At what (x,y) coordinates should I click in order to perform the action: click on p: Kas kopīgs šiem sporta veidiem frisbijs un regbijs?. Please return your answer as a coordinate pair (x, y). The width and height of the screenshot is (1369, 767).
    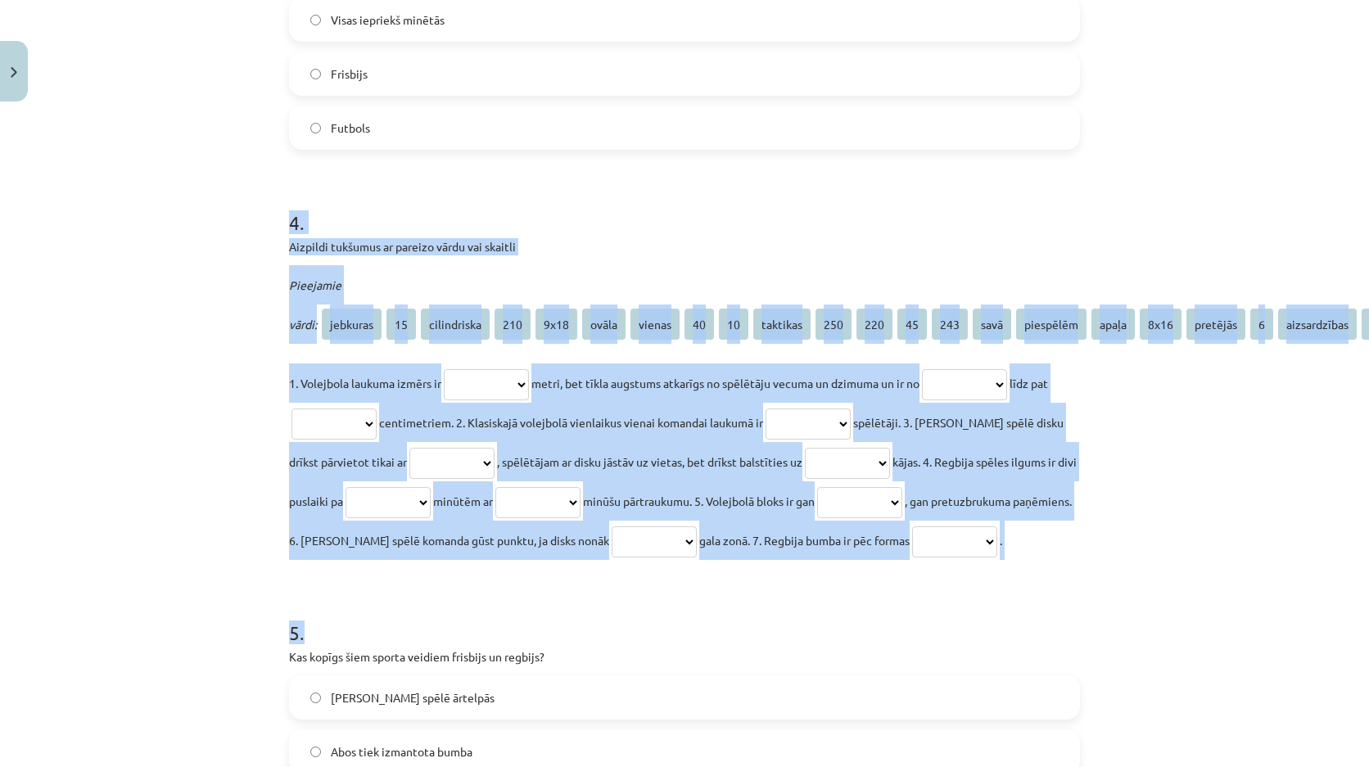
    Looking at the image, I should click on (685, 657).